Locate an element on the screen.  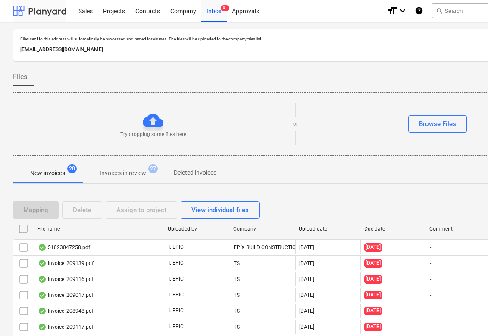
div: Invoice_209139.pdf is located at coordinates (65, 264).